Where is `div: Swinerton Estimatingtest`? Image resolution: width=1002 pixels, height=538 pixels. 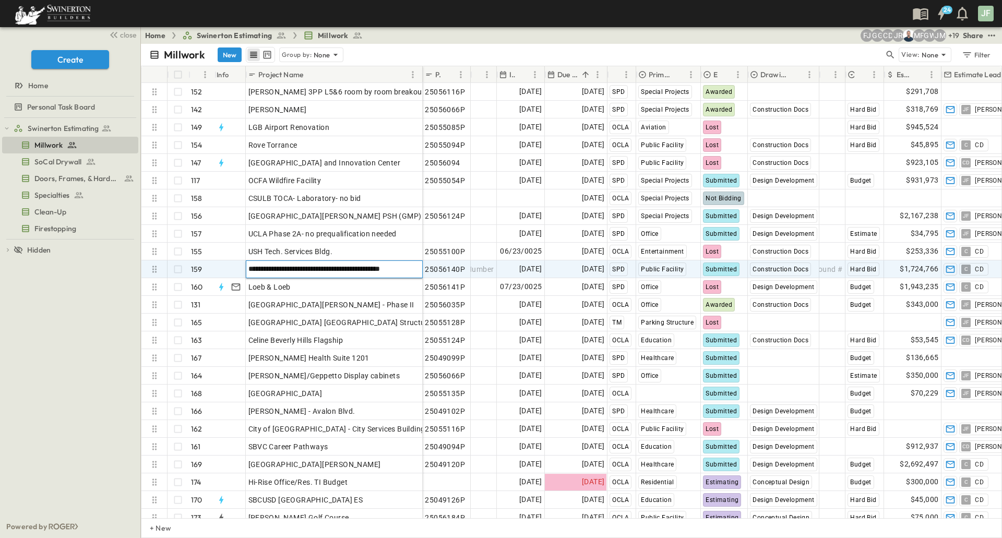
div: Swinerton Estimatingtest is located at coordinates (70, 128).